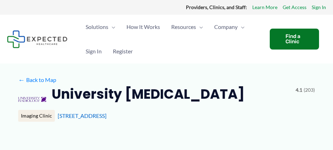  Describe the element at coordinates (122, 51) in the screenshot. I see `a: Register` at that location.